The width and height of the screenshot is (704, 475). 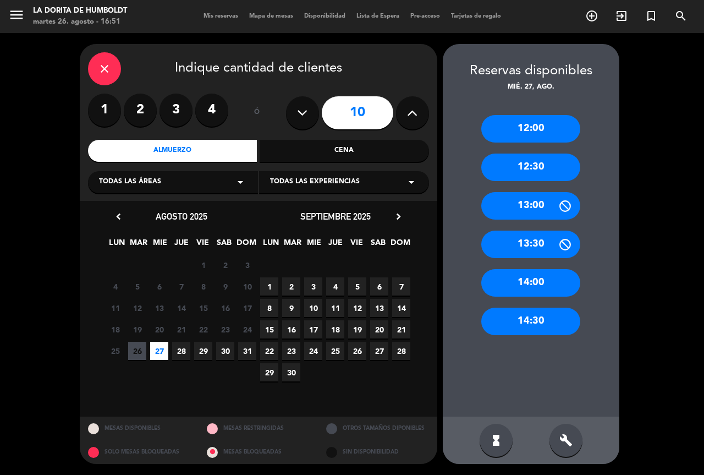 What do you see at coordinates (531, 206) in the screenshot?
I see `div: 13:00` at bounding box center [531, 206].